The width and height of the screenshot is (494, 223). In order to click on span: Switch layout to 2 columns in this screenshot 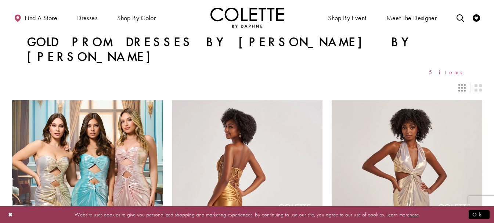, I will do `click(478, 88)`.